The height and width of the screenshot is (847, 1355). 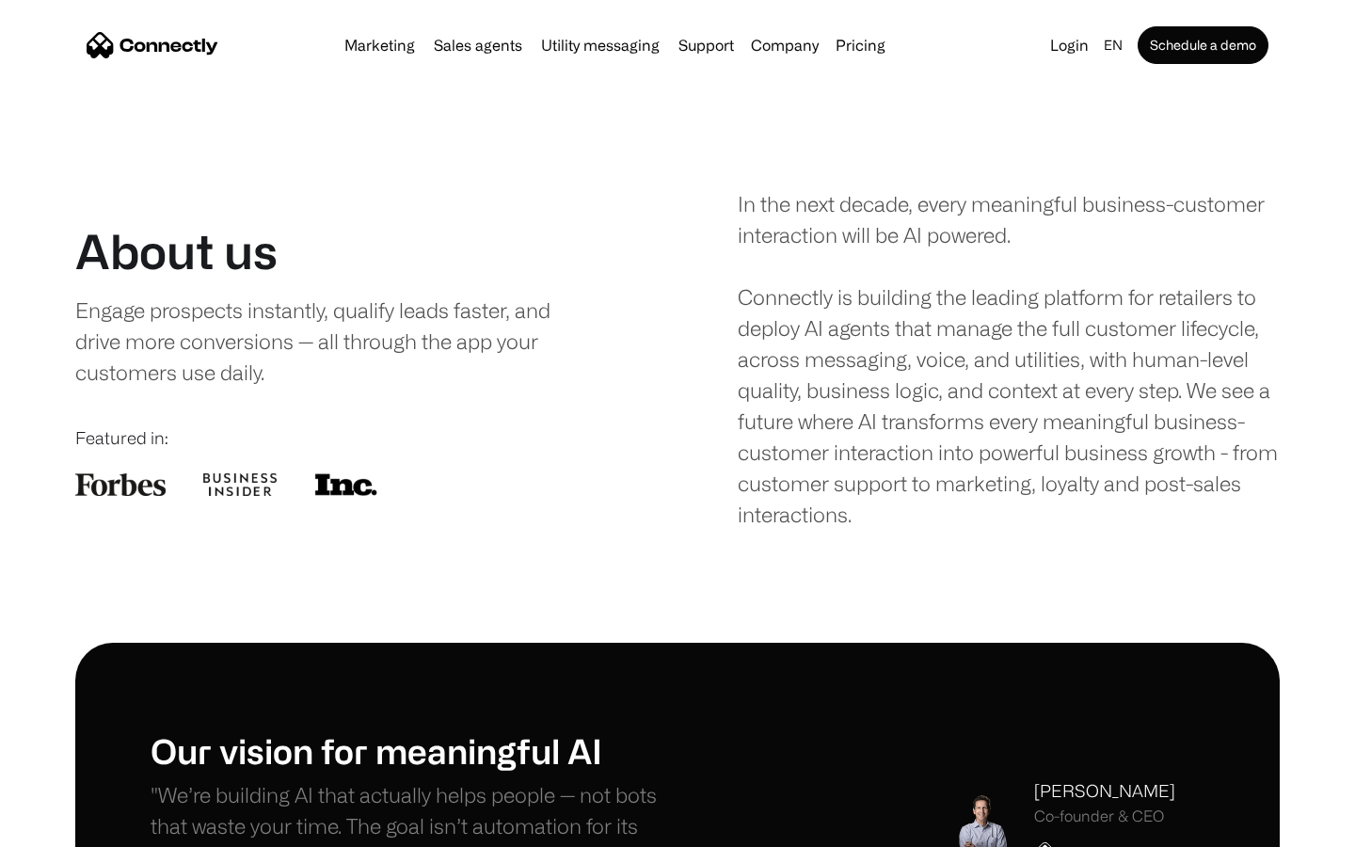 What do you see at coordinates (706, 45) in the screenshot?
I see `a: Support` at bounding box center [706, 45].